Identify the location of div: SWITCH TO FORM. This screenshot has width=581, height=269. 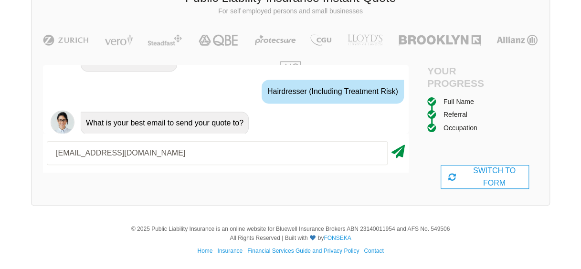
(485, 177).